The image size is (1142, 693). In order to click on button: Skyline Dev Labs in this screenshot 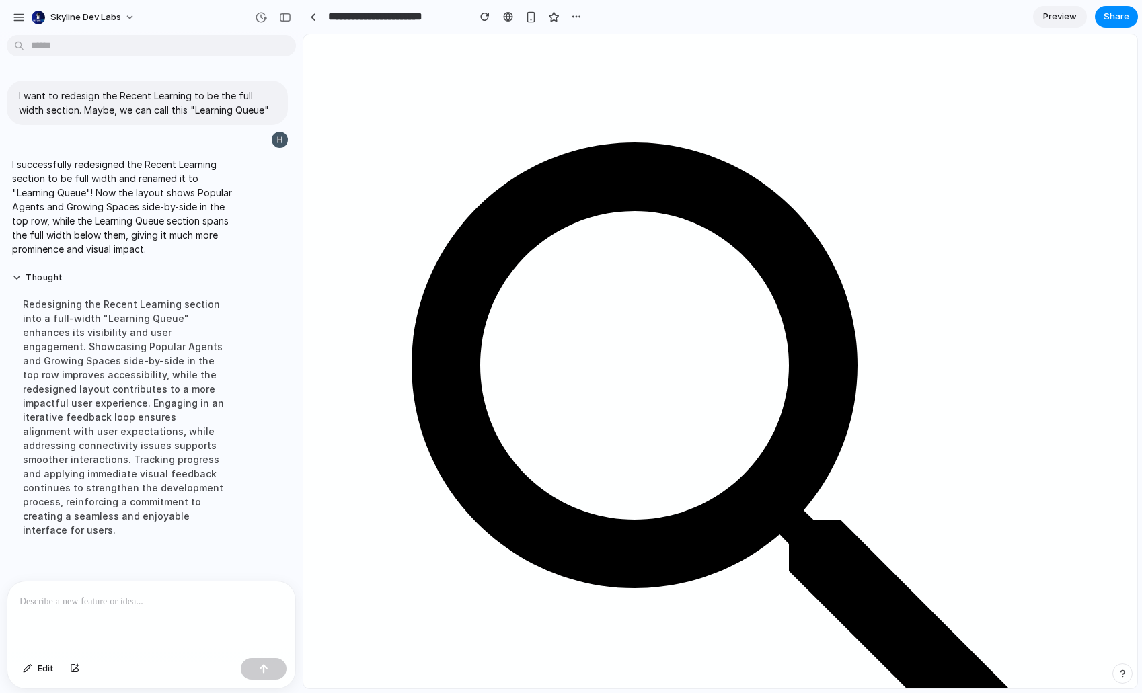, I will do `click(84, 17)`.